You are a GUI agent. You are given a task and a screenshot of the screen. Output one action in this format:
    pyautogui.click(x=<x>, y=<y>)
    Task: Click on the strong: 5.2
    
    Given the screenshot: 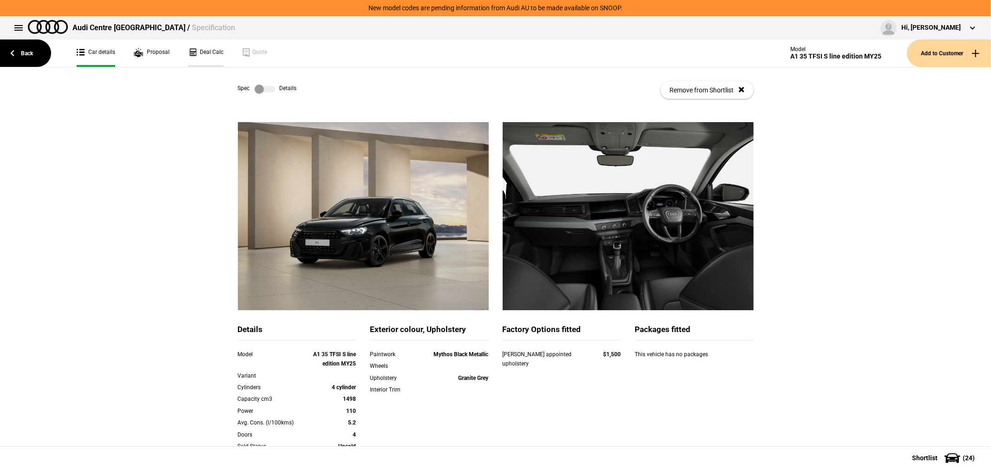 What is the action you would take?
    pyautogui.click(x=352, y=423)
    